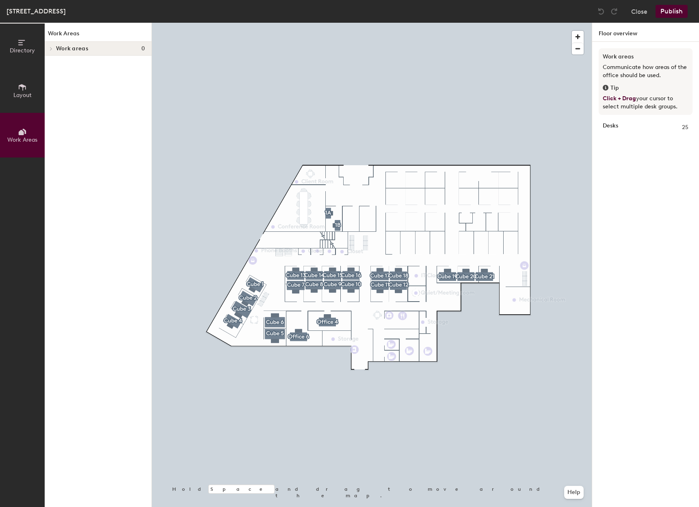 The image size is (699, 507). I want to click on h3: Work areas, so click(645, 57).